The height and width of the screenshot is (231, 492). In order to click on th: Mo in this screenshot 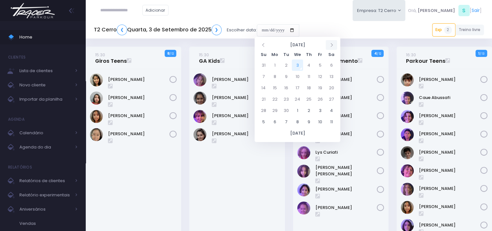, I will do `click(274, 55)`.